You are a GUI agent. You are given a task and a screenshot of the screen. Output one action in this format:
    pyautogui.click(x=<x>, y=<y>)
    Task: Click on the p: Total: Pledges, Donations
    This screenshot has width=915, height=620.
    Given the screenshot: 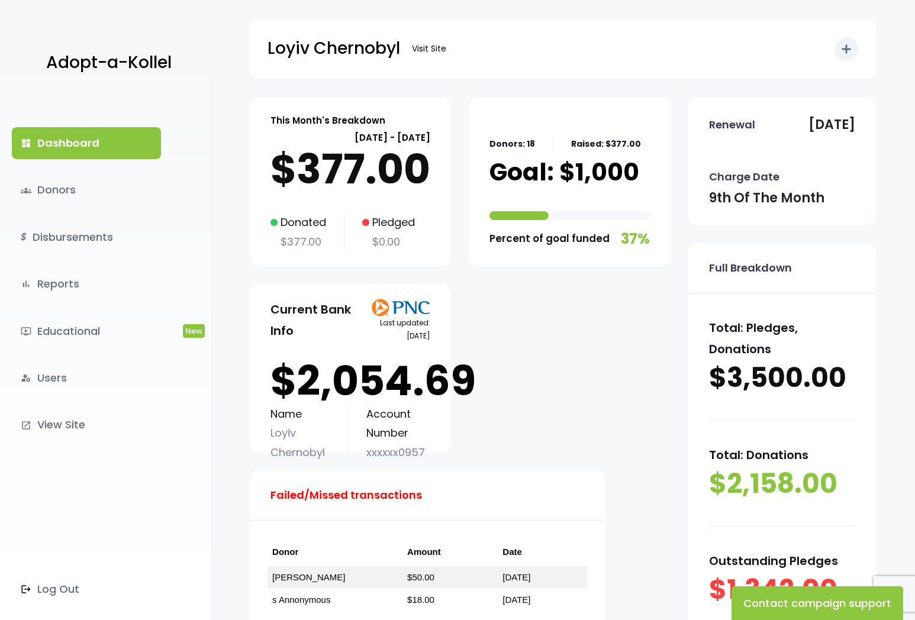 What is the action you would take?
    pyautogui.click(x=782, y=339)
    